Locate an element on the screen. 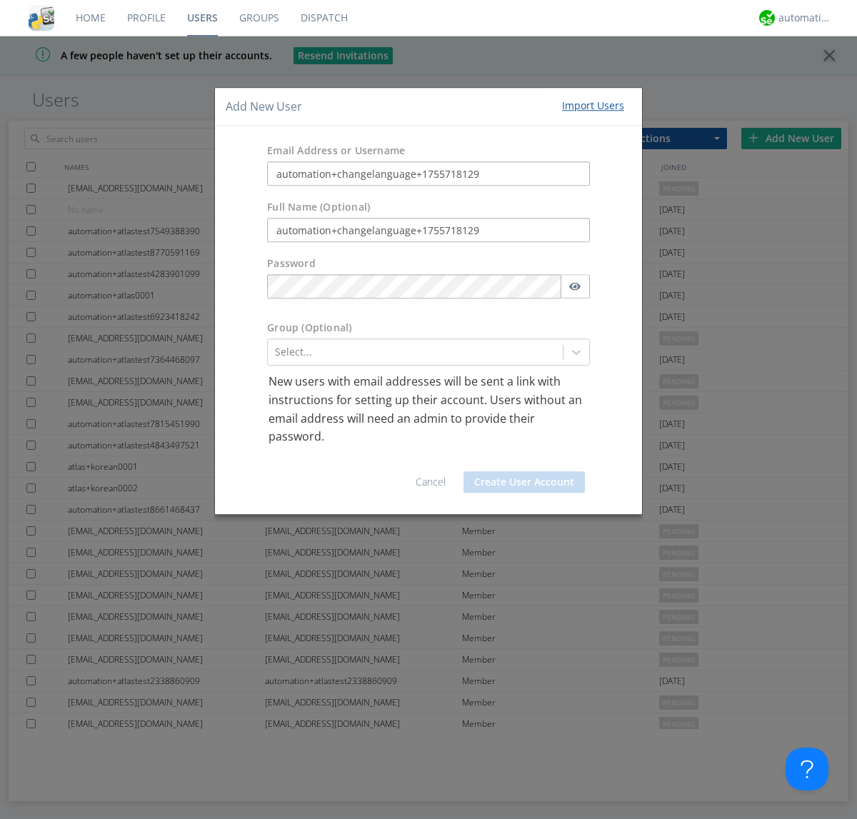 The height and width of the screenshot is (819, 857). h4: Add New User is located at coordinates (263, 106).